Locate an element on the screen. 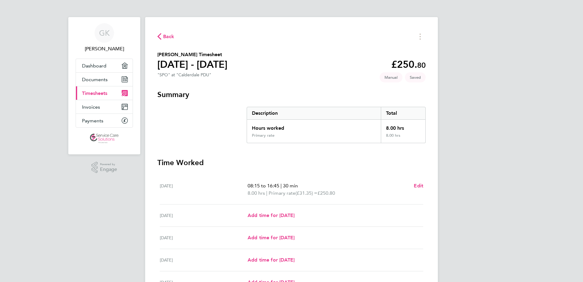  span: Gary Kilbride is located at coordinates (104, 49).